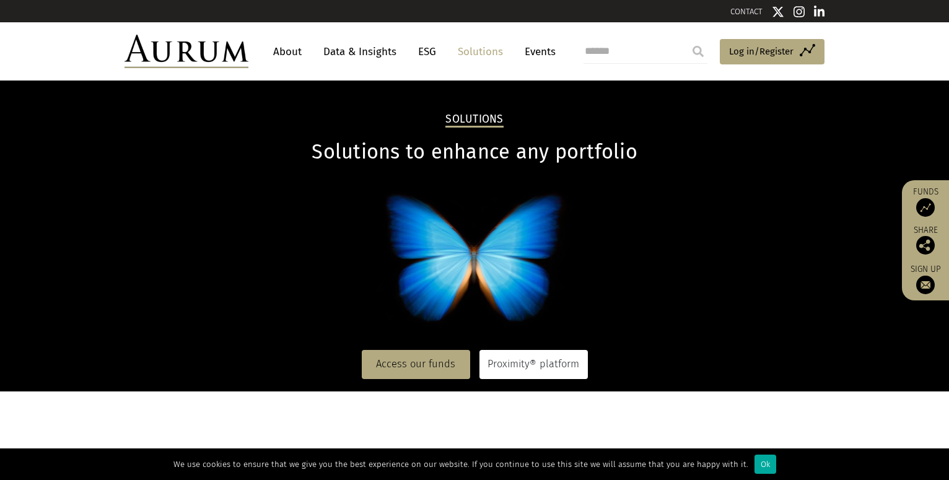 Image resolution: width=949 pixels, height=480 pixels. What do you see at coordinates (925, 285) in the screenshot?
I see `img: Sign up to our newsletter` at bounding box center [925, 285].